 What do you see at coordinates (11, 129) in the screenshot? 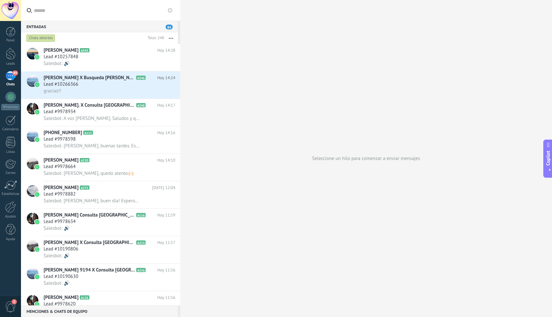
I see `div: Calendario` at bounding box center [11, 129].